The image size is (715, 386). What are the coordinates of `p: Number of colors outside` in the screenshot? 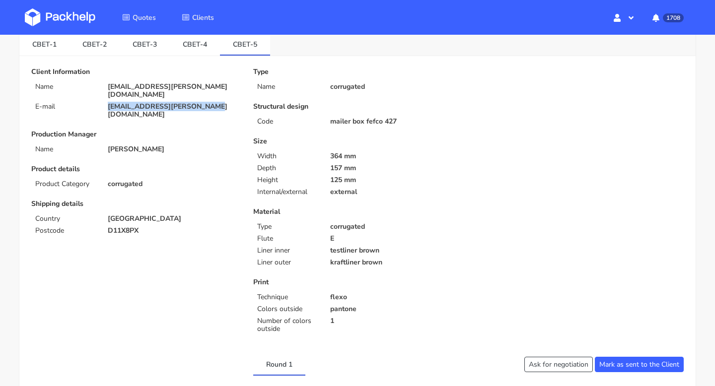 It's located at (287, 325).